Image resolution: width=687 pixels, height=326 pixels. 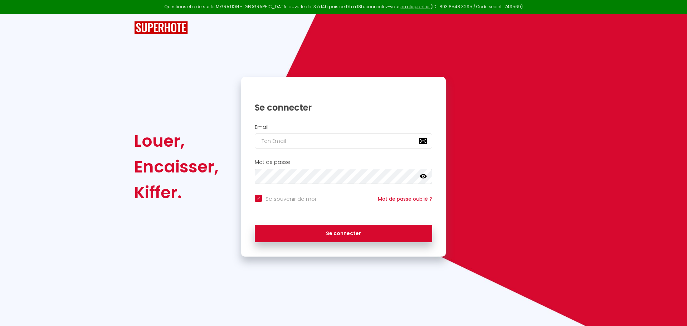 What do you see at coordinates (405, 199) in the screenshot?
I see `a: Mot de passe oublié ?` at bounding box center [405, 199].